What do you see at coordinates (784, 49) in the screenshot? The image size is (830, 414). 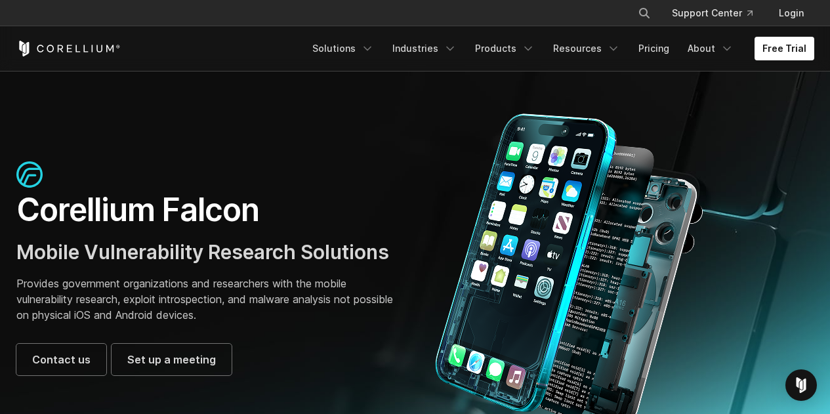 I see `a: Free Trial` at bounding box center [784, 49].